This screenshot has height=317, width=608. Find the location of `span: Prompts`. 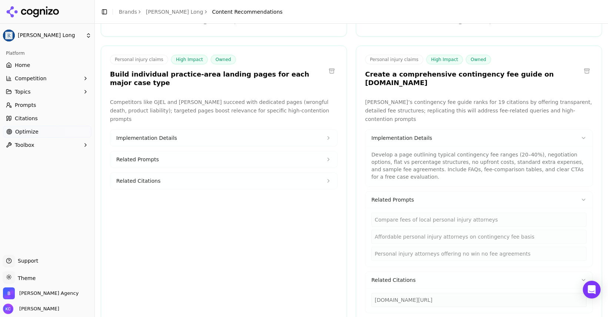

span: Prompts is located at coordinates (26, 105).